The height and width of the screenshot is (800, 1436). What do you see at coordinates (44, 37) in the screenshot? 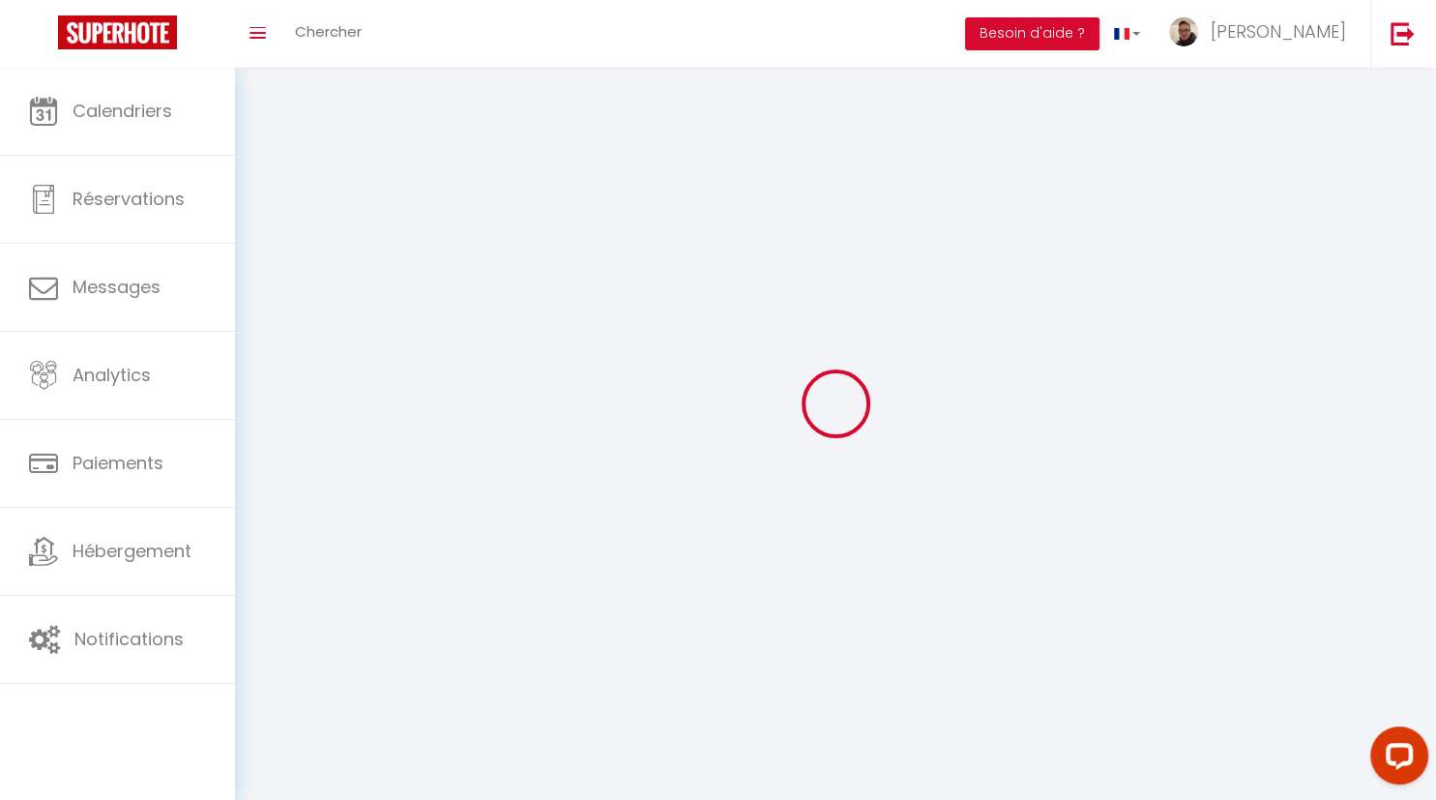
I see `button: Open LiveChat chat widget` at bounding box center [44, 37].